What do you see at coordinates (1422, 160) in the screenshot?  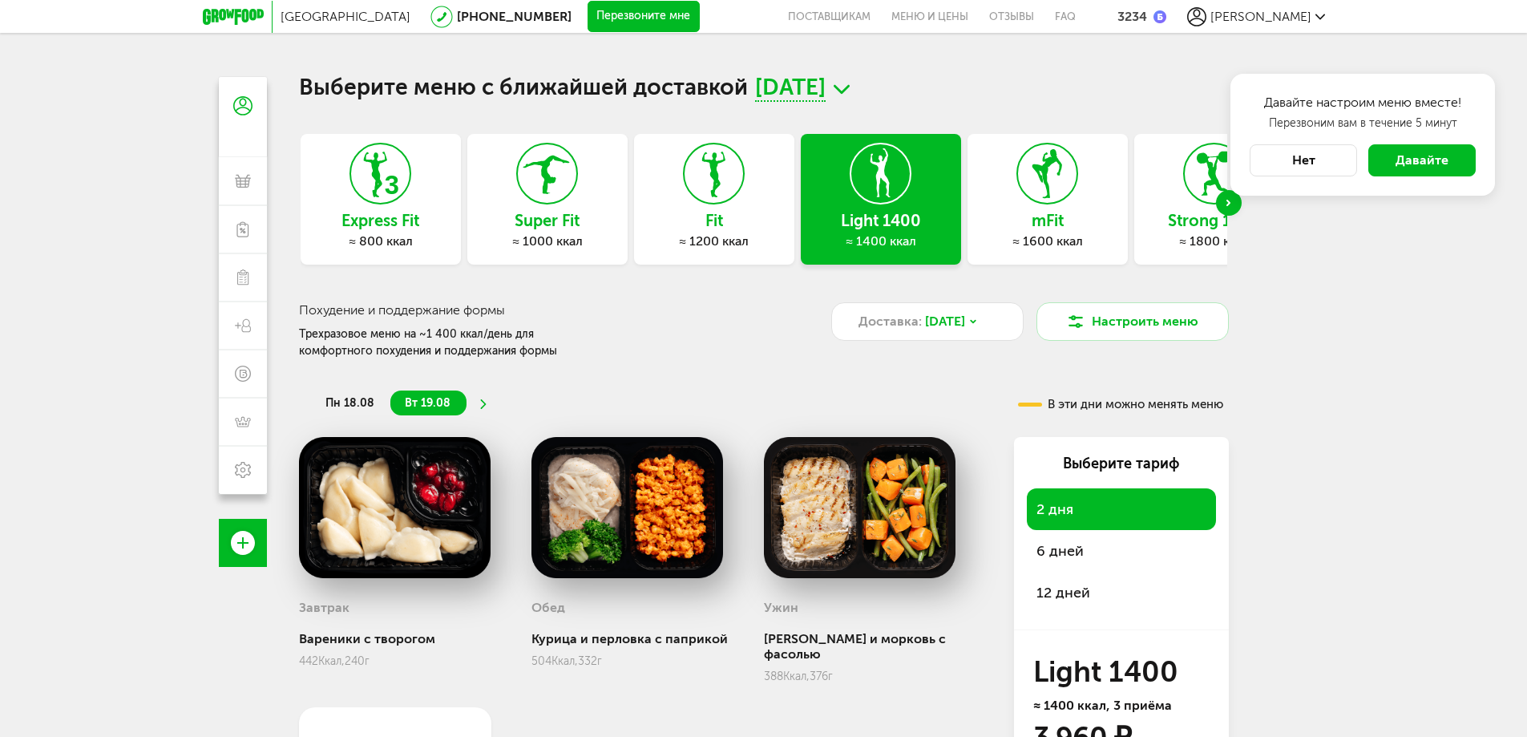 I see `span: Давайте` at bounding box center [1422, 160].